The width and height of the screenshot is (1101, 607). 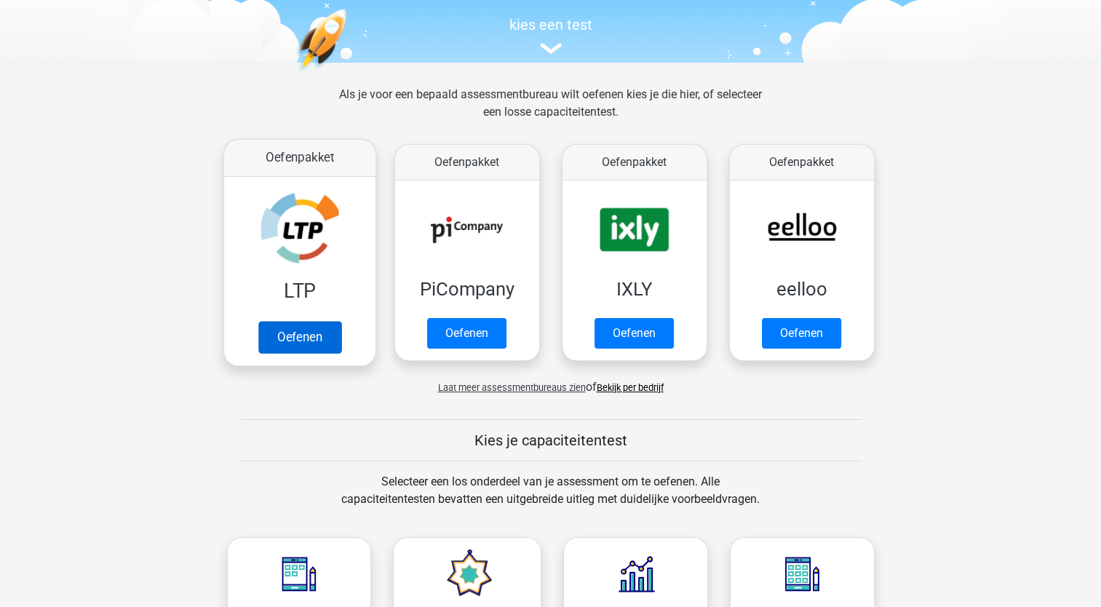 What do you see at coordinates (349, 74) in the screenshot?
I see `img: oefenen` at bounding box center [349, 74].